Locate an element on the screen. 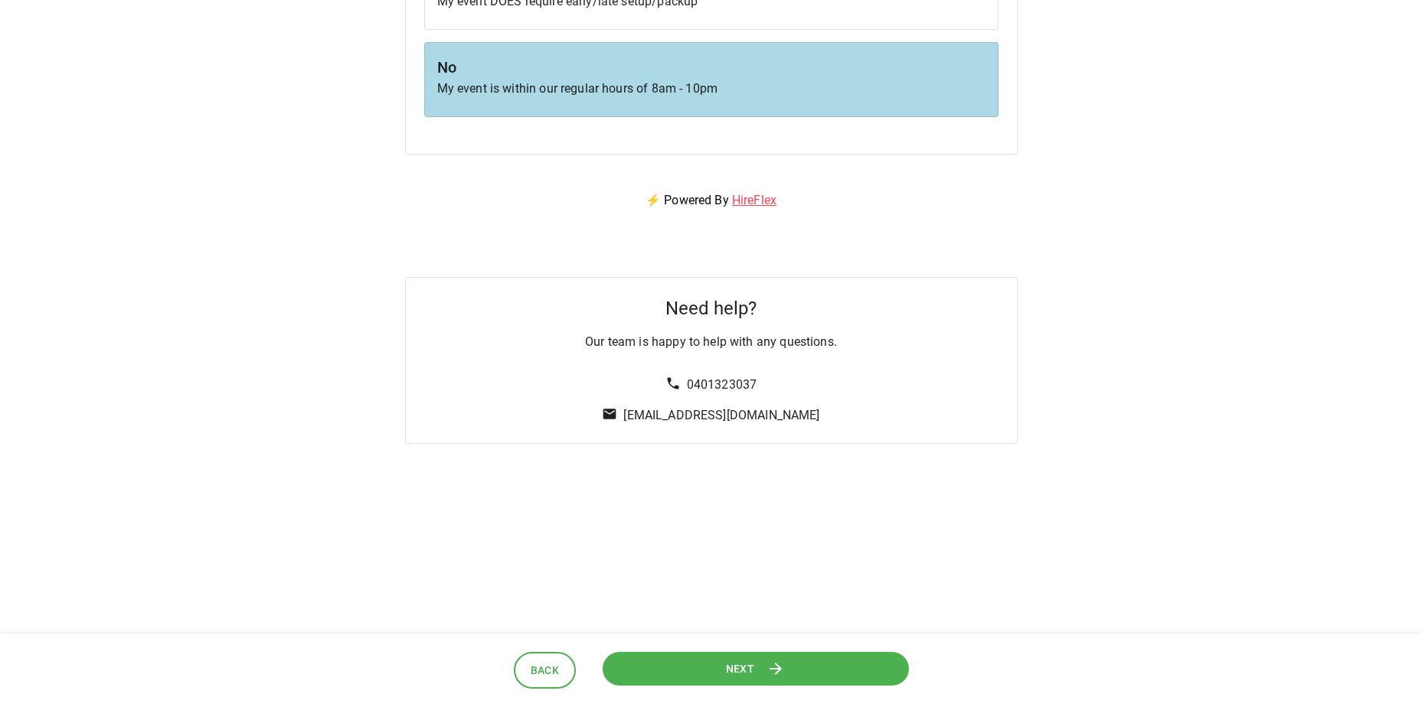 Image resolution: width=1422 pixels, height=707 pixels. span: Back is located at coordinates (545, 671).